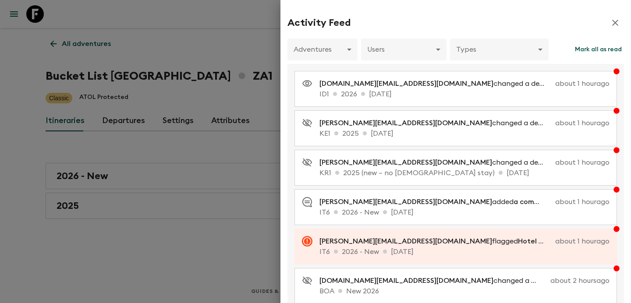 The image size is (631, 303). I want to click on span: a comment, so click(533, 202).